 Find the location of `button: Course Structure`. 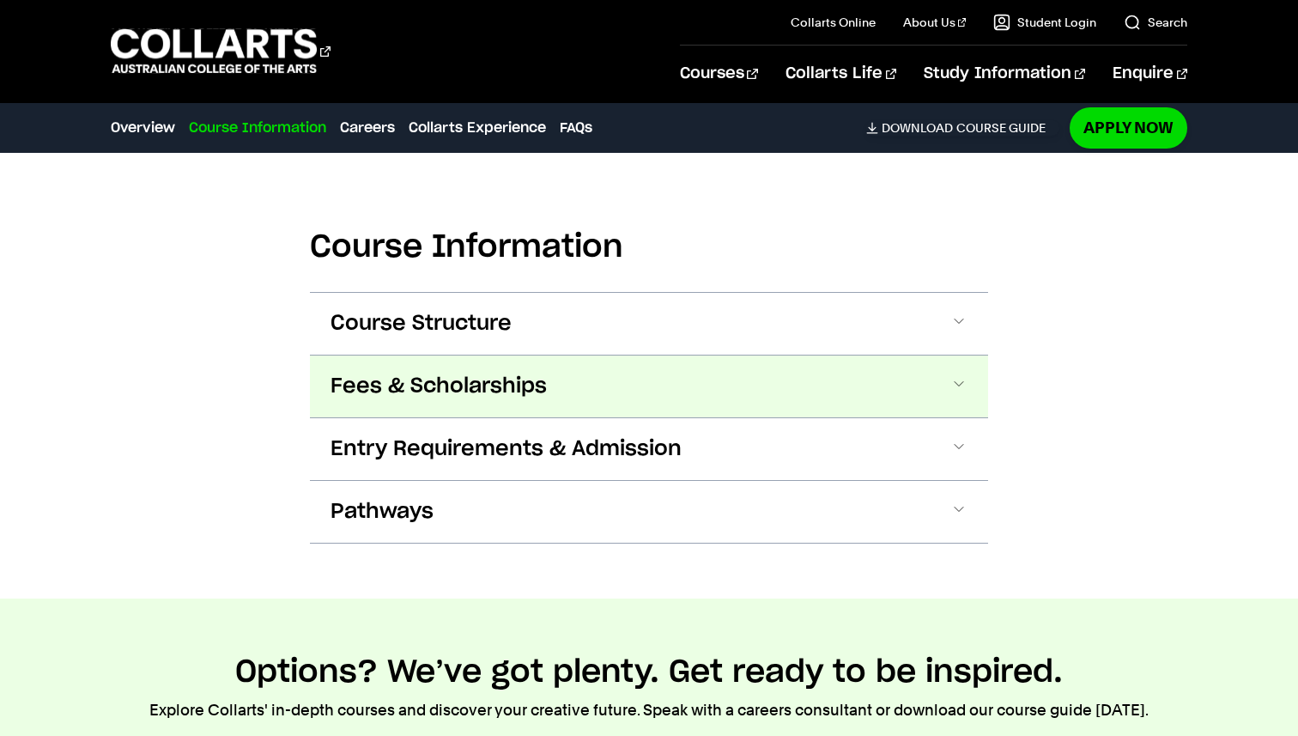

button: Course Structure is located at coordinates (649, 324).